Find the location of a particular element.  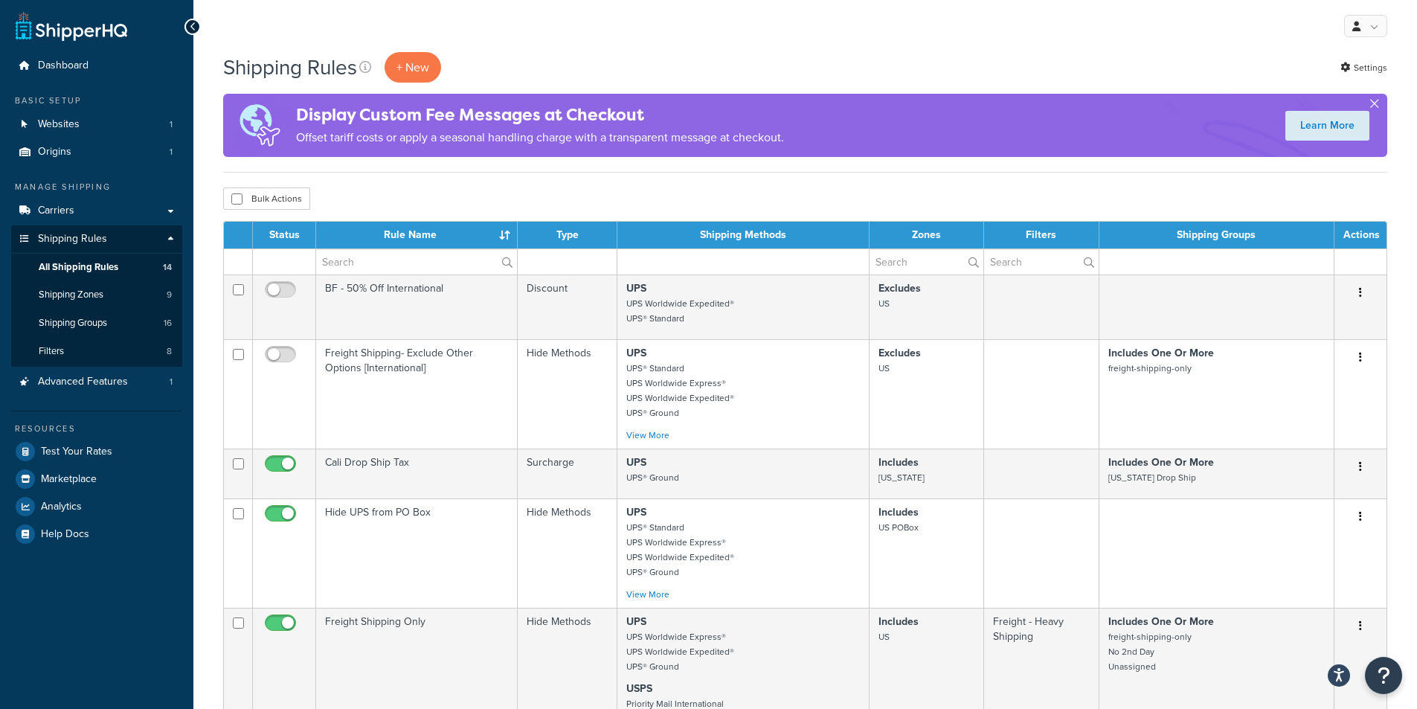

th: Shipping Groups is located at coordinates (1217, 235).